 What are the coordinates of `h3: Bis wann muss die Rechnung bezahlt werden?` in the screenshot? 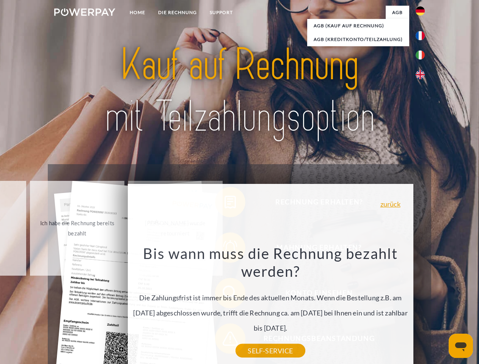 It's located at (270, 262).